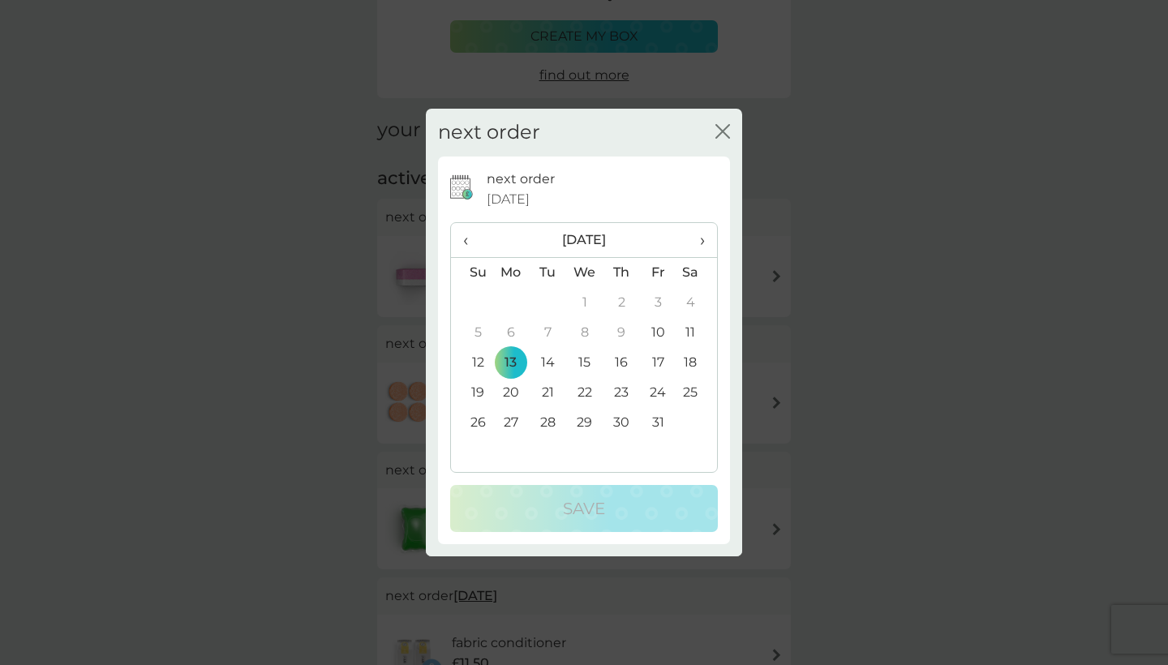 Image resolution: width=1168 pixels, height=665 pixels. Describe the element at coordinates (585, 303) in the screenshot. I see `td: 1` at that location.